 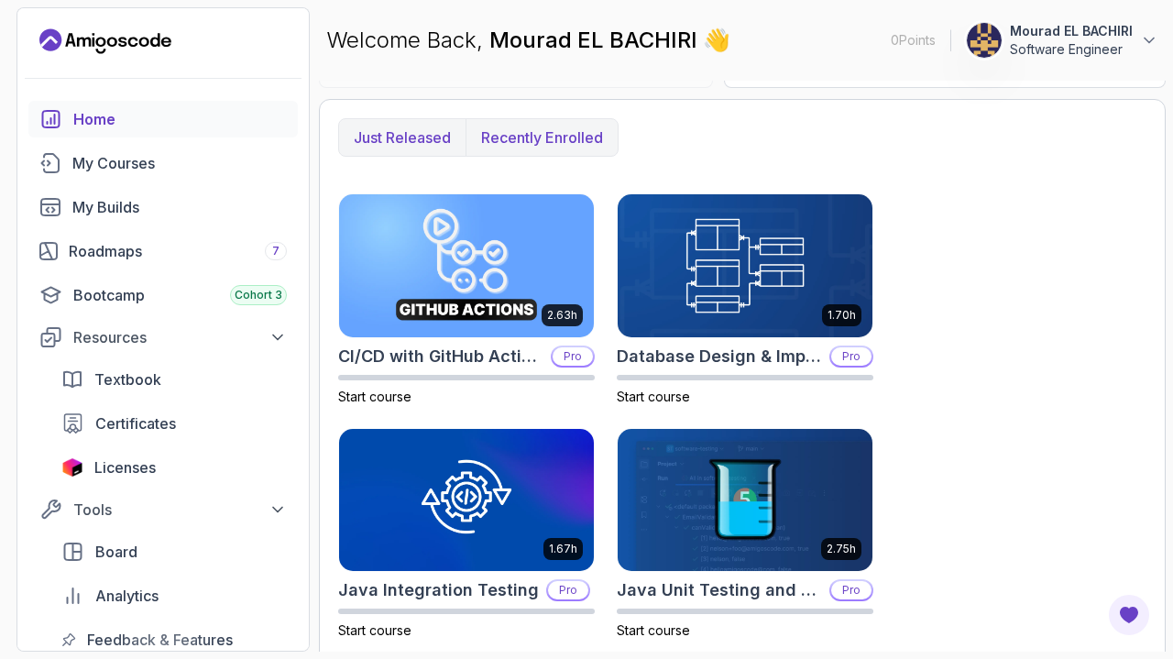 What do you see at coordinates (276, 251) in the screenshot?
I see `span: 7` at bounding box center [276, 251].